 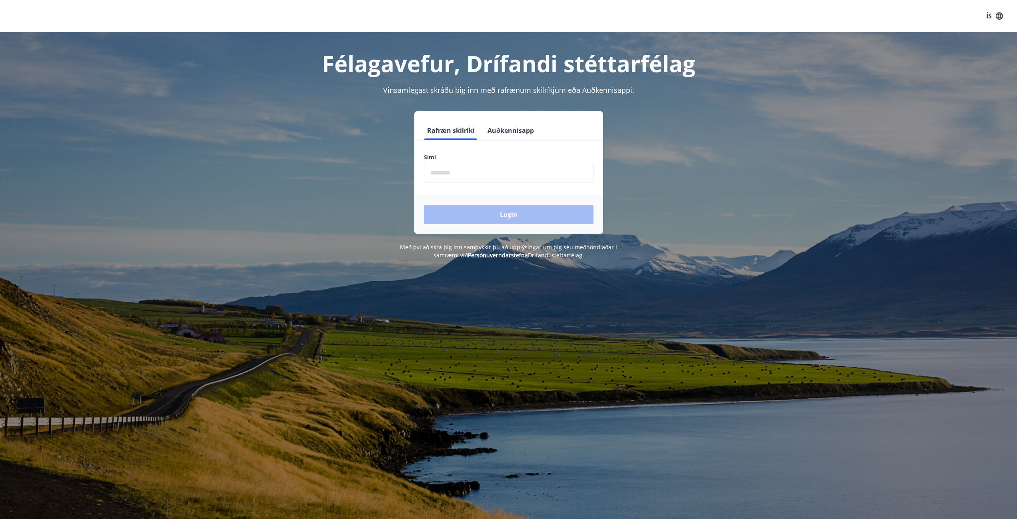 What do you see at coordinates (509, 63) in the screenshot?
I see `h1: Félagavefur, Drífandi stéttarfélag` at bounding box center [509, 63].